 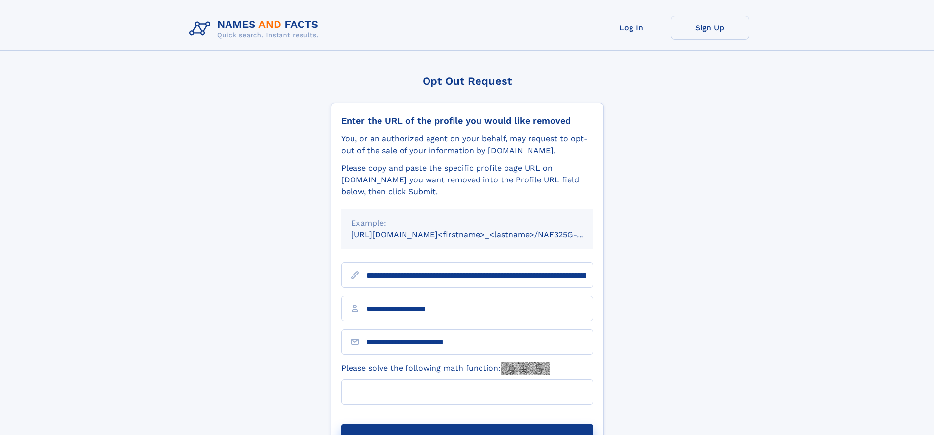 What do you see at coordinates (467, 121) in the screenshot?
I see `div: Enter the URL of the profile you would like removed` at bounding box center [467, 121].